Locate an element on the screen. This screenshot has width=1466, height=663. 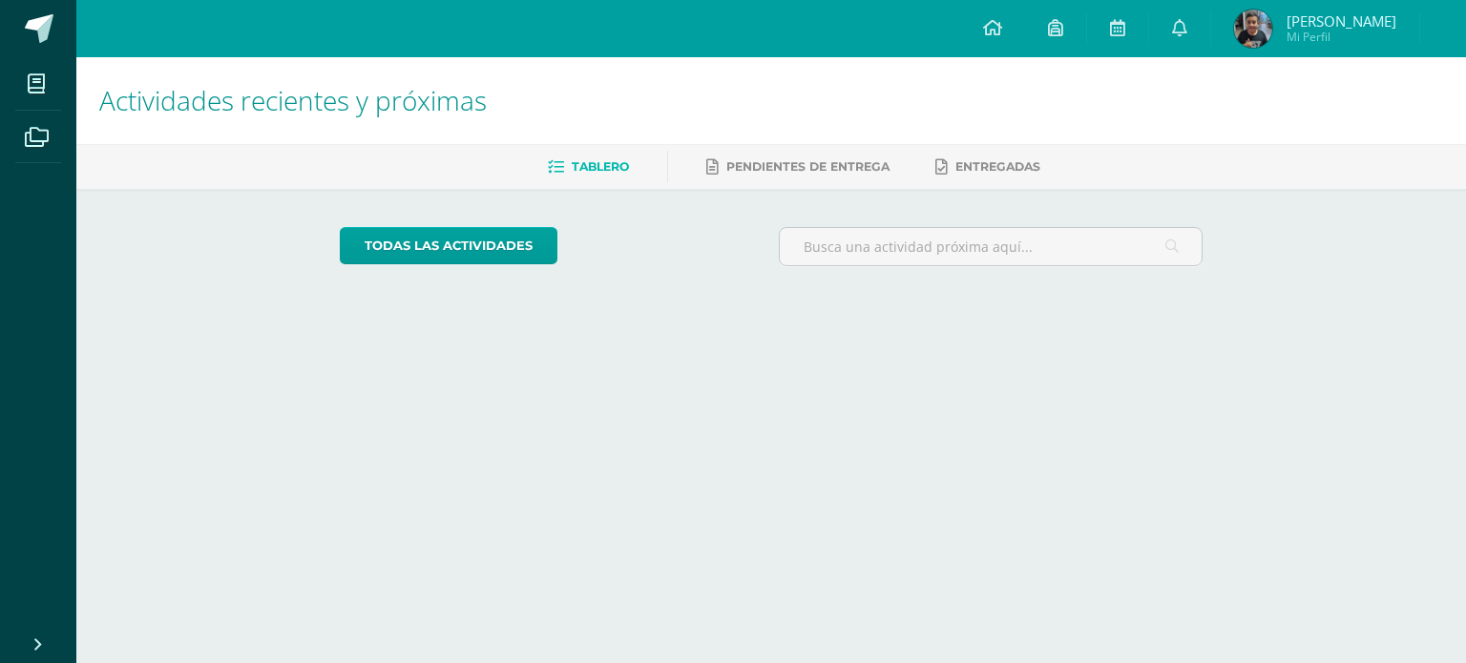
a: Tablero is located at coordinates (588, 167).